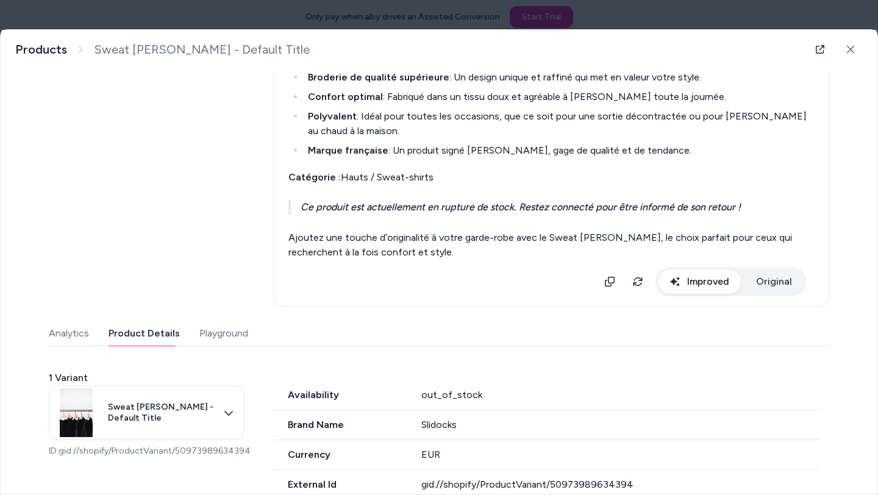 The width and height of the screenshot is (878, 495). Describe the element at coordinates (699, 282) in the screenshot. I see `button: Improved` at that location.